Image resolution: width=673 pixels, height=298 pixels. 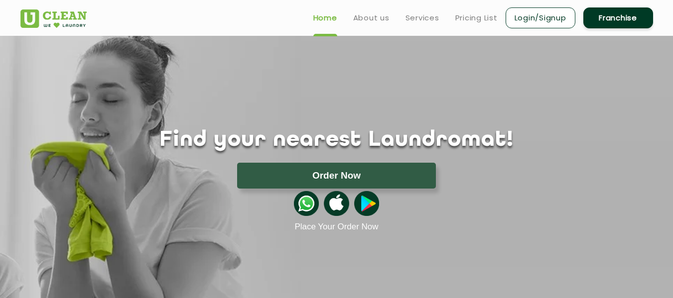 I want to click on h1: Find your nearest Laundromat!, so click(x=337, y=140).